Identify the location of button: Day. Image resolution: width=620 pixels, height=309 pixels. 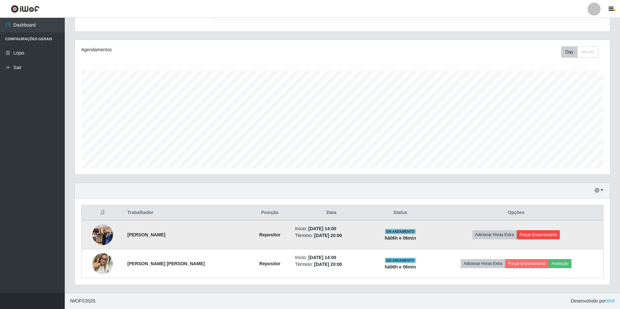
(569, 52).